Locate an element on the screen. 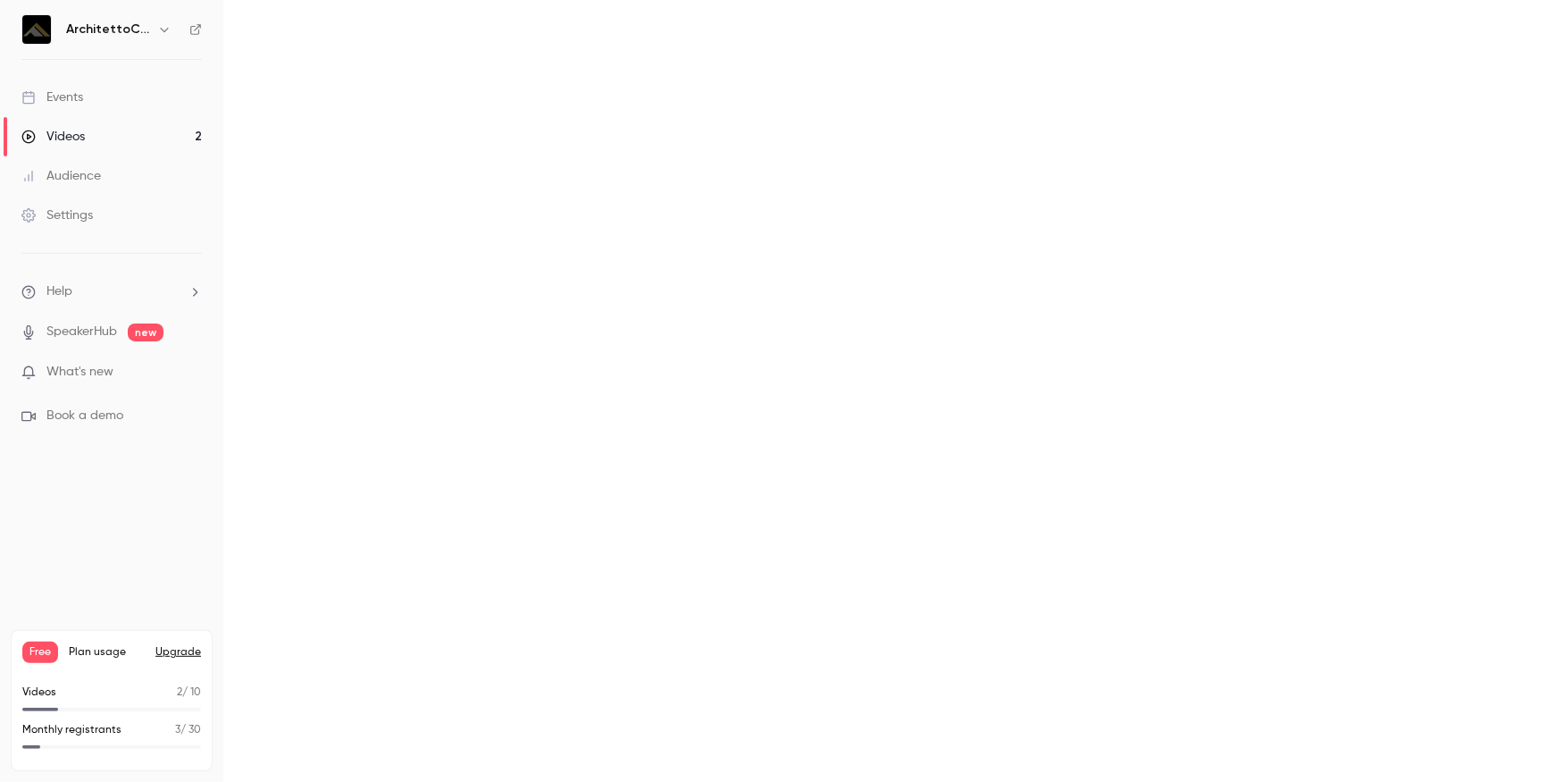  li: help-dropdown-opener is located at coordinates (112, 291).